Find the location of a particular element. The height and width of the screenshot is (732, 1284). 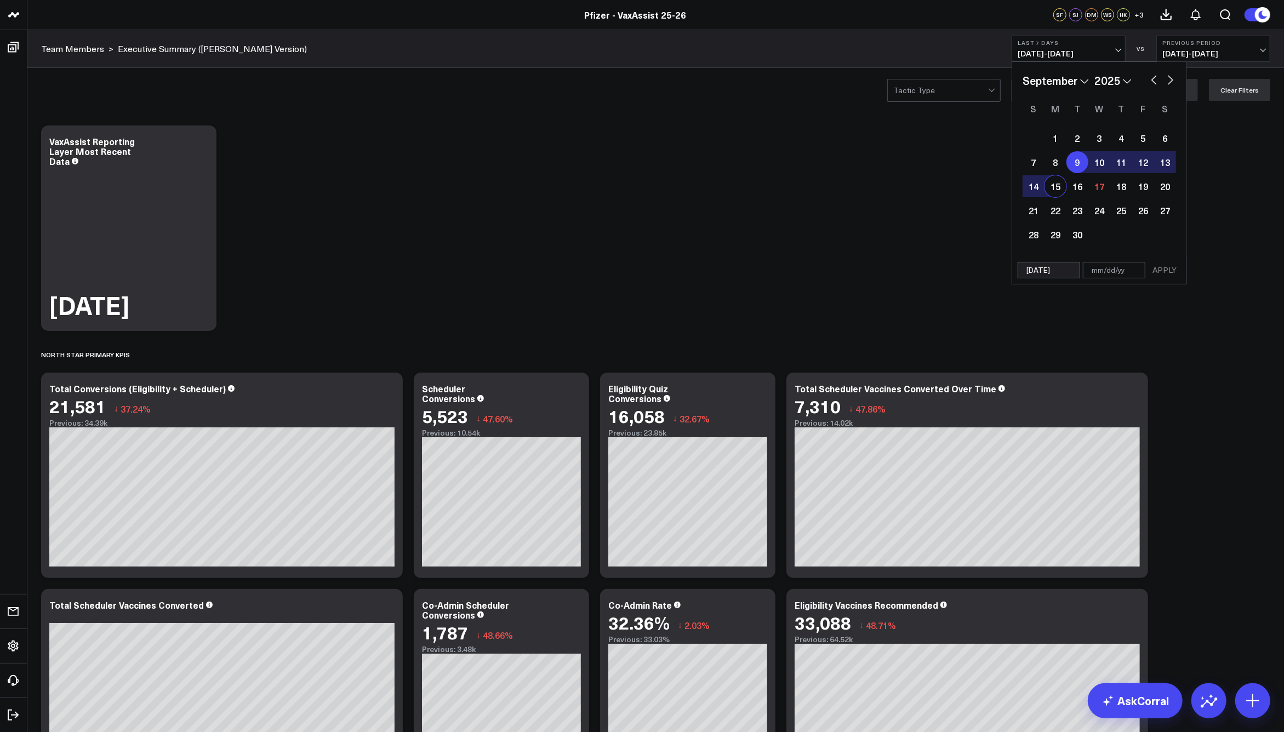

button: APPLY is located at coordinates (1165, 270).